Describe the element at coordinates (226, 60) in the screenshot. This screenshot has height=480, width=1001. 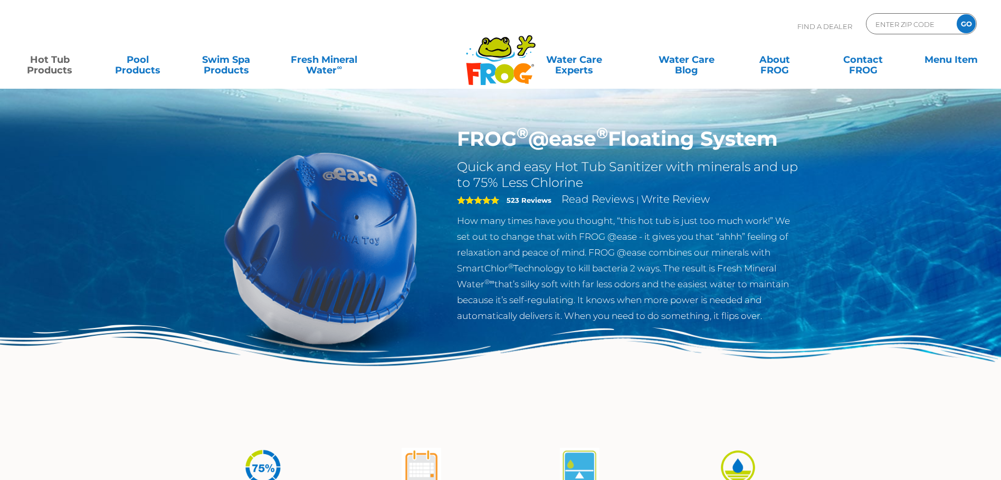
I see `a: Swim SpaProducts` at that location.